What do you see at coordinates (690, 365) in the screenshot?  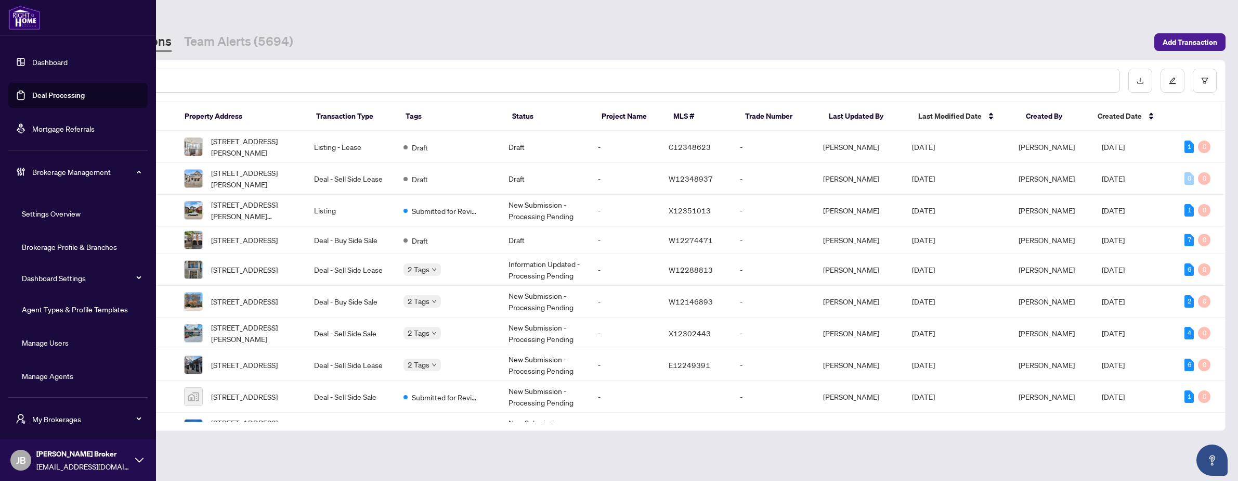 I see `span: E12249391` at bounding box center [690, 365].